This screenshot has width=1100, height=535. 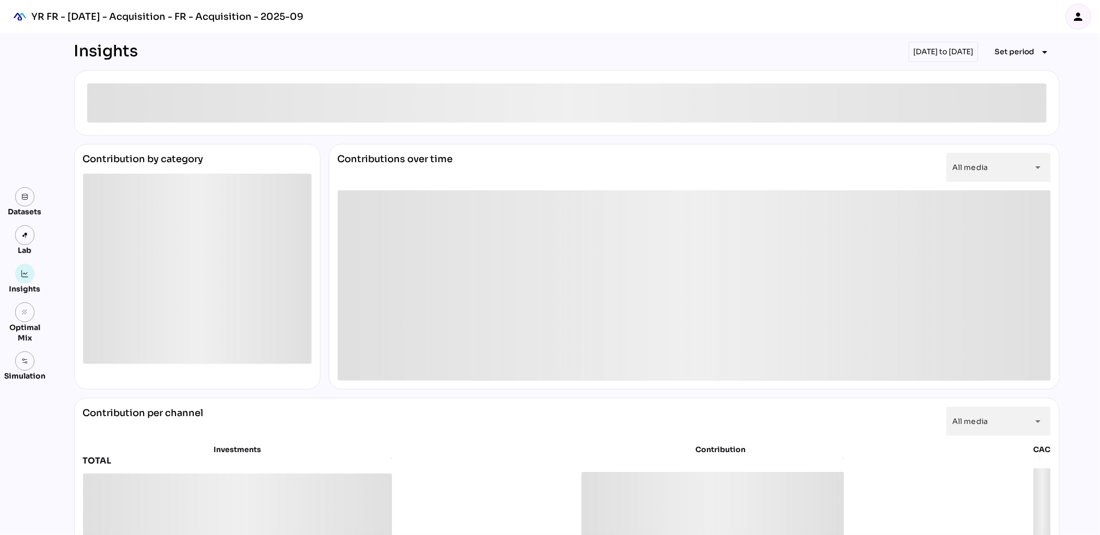 What do you see at coordinates (237, 450) in the screenshot?
I see `div: Investments` at bounding box center [237, 450].